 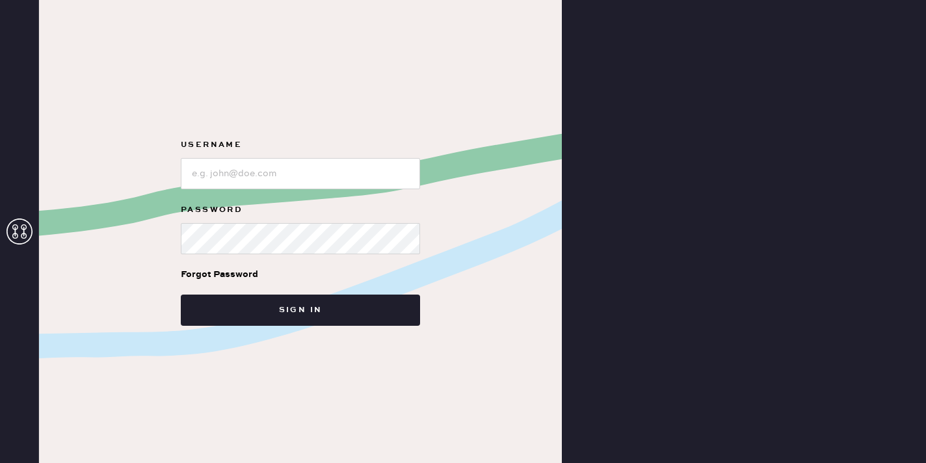 What do you see at coordinates (219, 274) in the screenshot?
I see `div: Forgot Password` at bounding box center [219, 274].